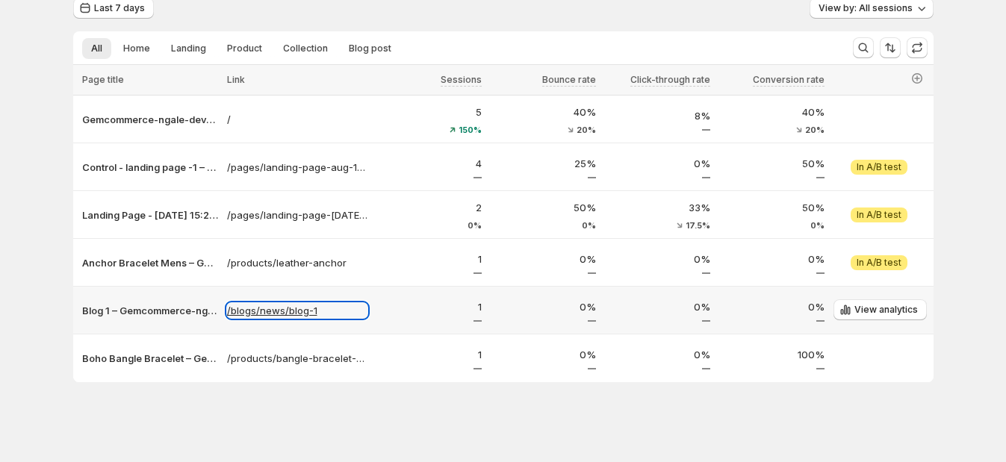  Describe the element at coordinates (150, 311) in the screenshot. I see `p: Blog 1 – Gemcommerce-ngale-dev-gemx` at that location.